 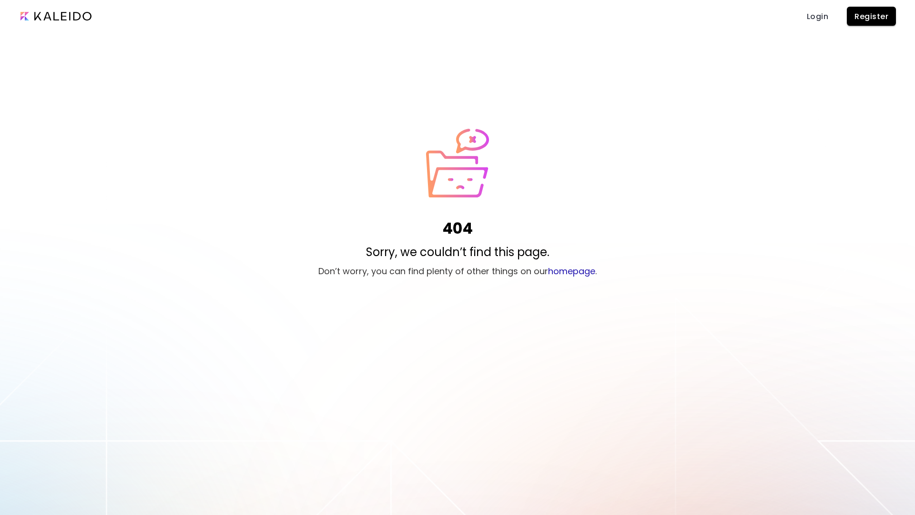 What do you see at coordinates (571, 271) in the screenshot?
I see `a: homepage` at bounding box center [571, 271].